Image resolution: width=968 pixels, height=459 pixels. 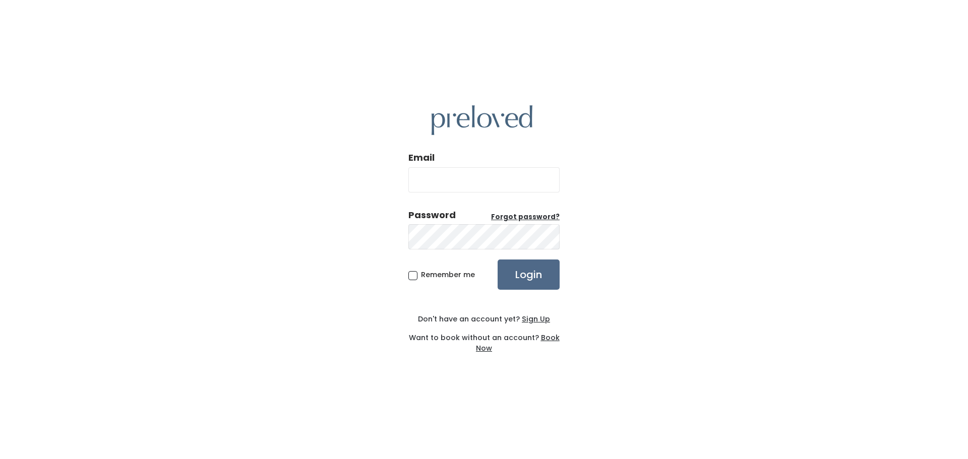 What do you see at coordinates (484, 339) in the screenshot?
I see `div: Want to book without an account?` at bounding box center [484, 339].